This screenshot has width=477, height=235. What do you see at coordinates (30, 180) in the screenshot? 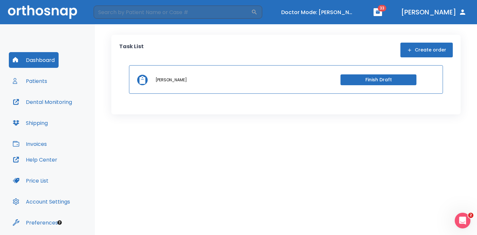
I see `button: Price List` at bounding box center [30, 180].